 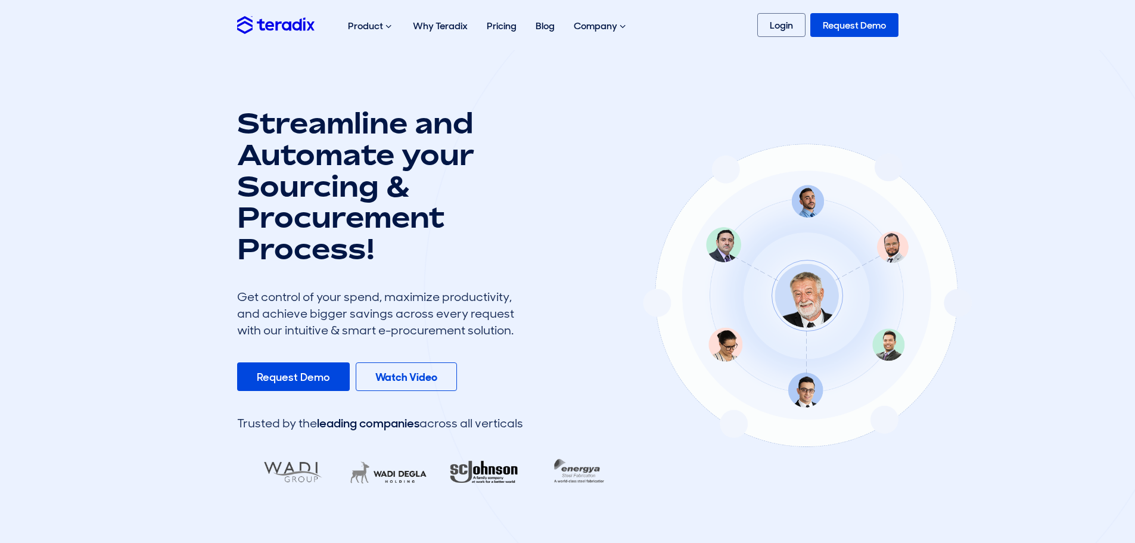 I want to click on img: LifeMakers, so click(x=380, y=472).